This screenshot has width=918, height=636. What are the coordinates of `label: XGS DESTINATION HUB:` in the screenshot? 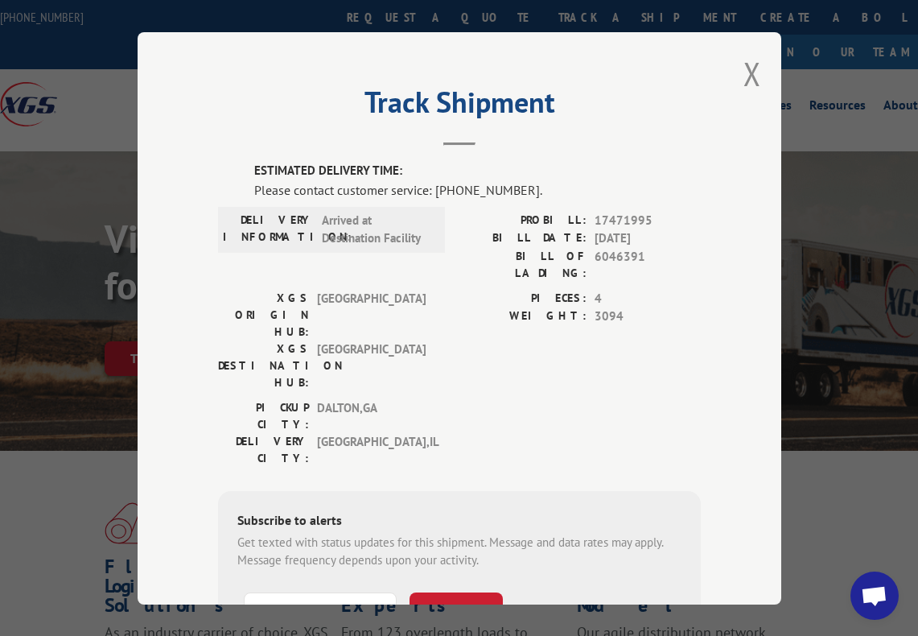 It's located at (263, 364).